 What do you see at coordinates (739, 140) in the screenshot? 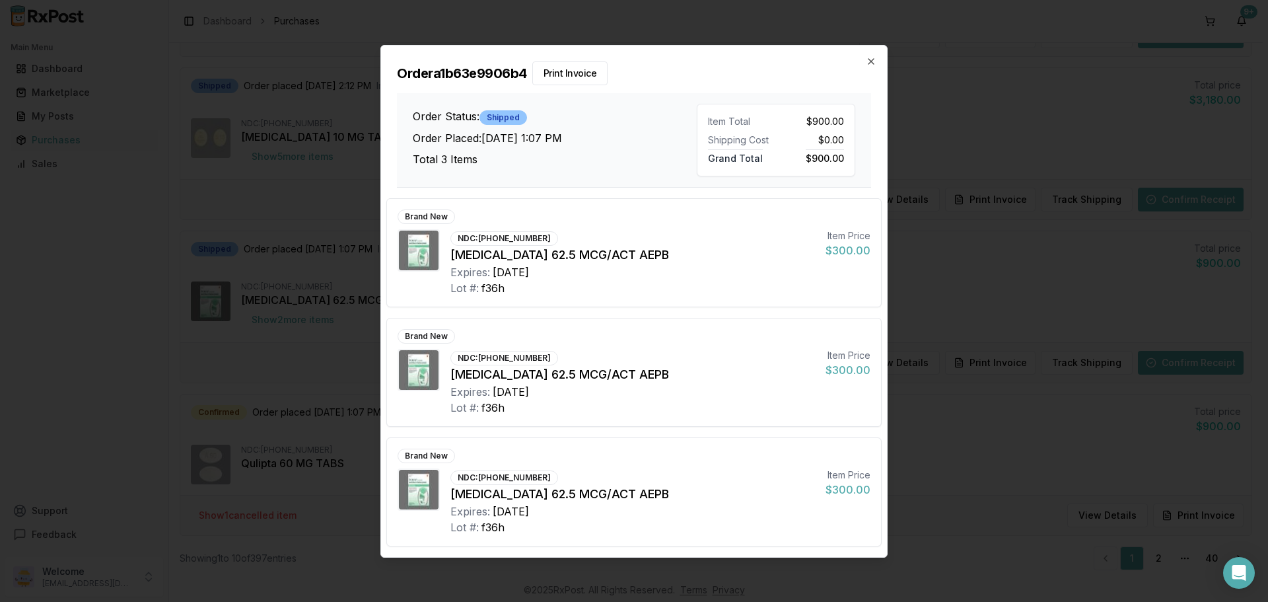
I see `div: Shipping Cost` at bounding box center [739, 140].